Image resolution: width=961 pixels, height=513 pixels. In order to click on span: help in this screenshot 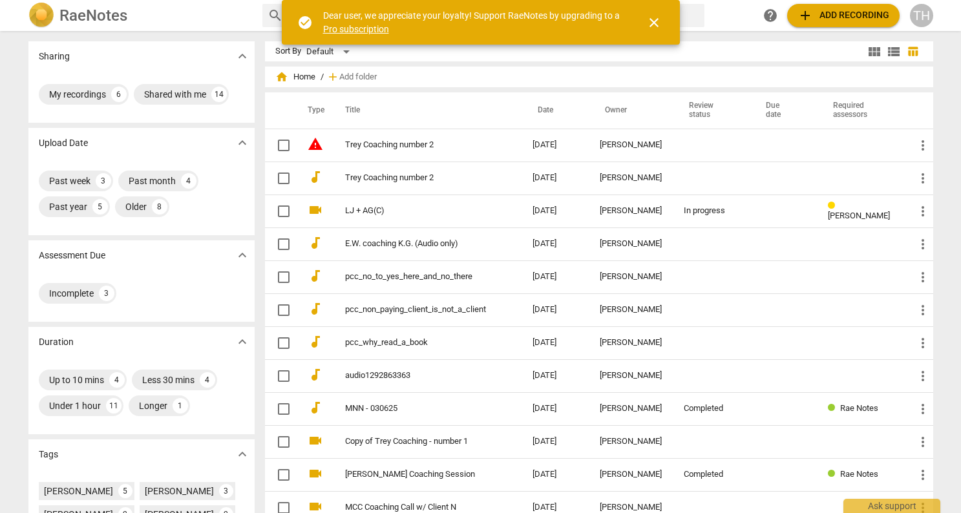, I will do `click(770, 16)`.